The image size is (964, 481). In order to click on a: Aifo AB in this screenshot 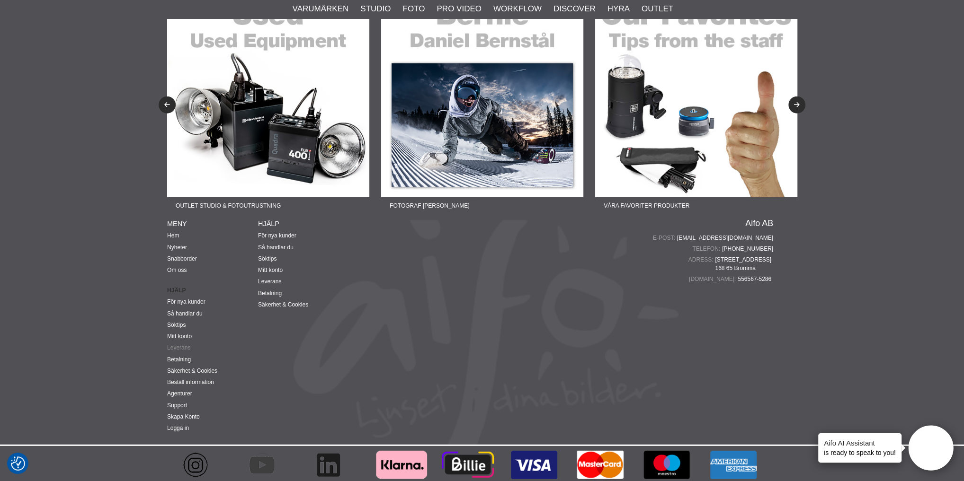, I will do `click(759, 223)`.